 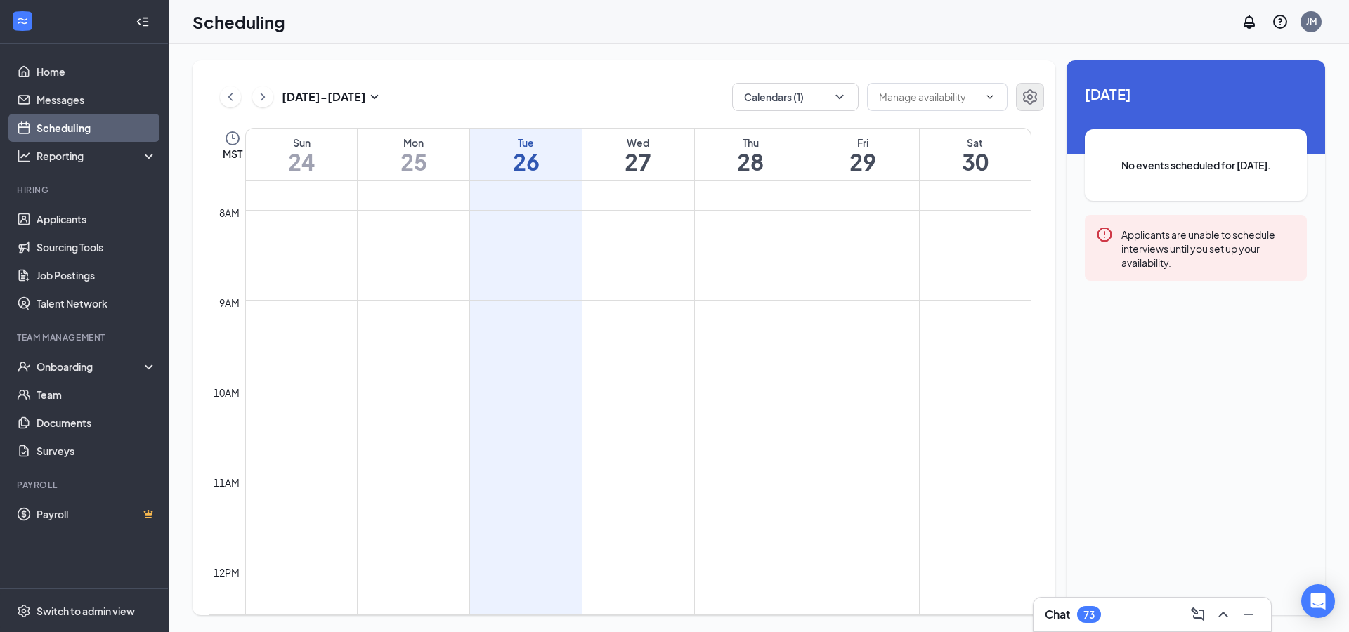 I want to click on div: Team Management, so click(x=85, y=337).